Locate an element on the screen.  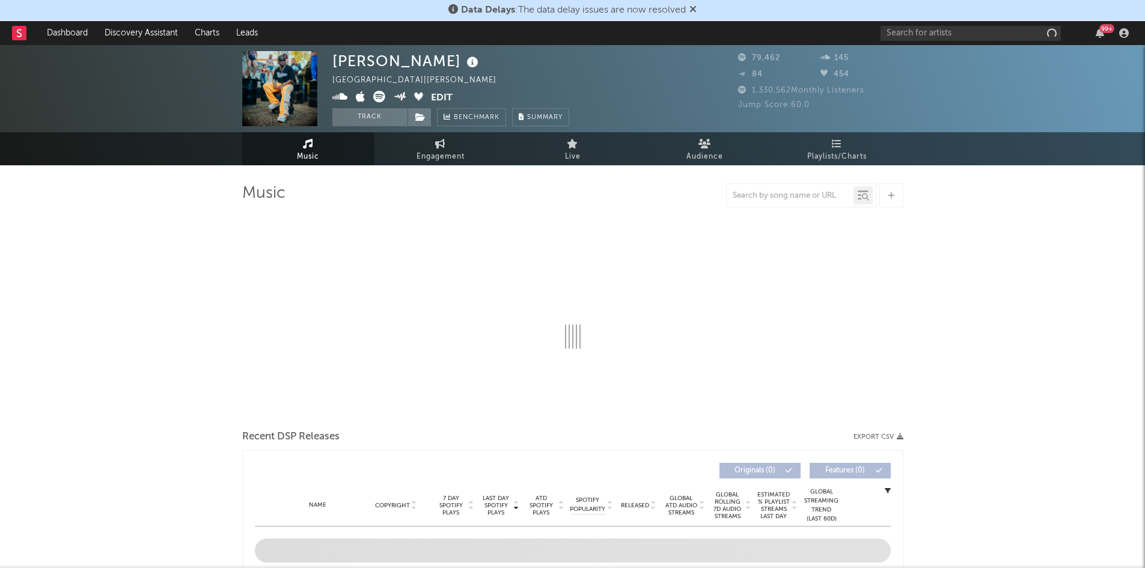
span: 1,330,562 Monthly Listeners is located at coordinates (801, 90).